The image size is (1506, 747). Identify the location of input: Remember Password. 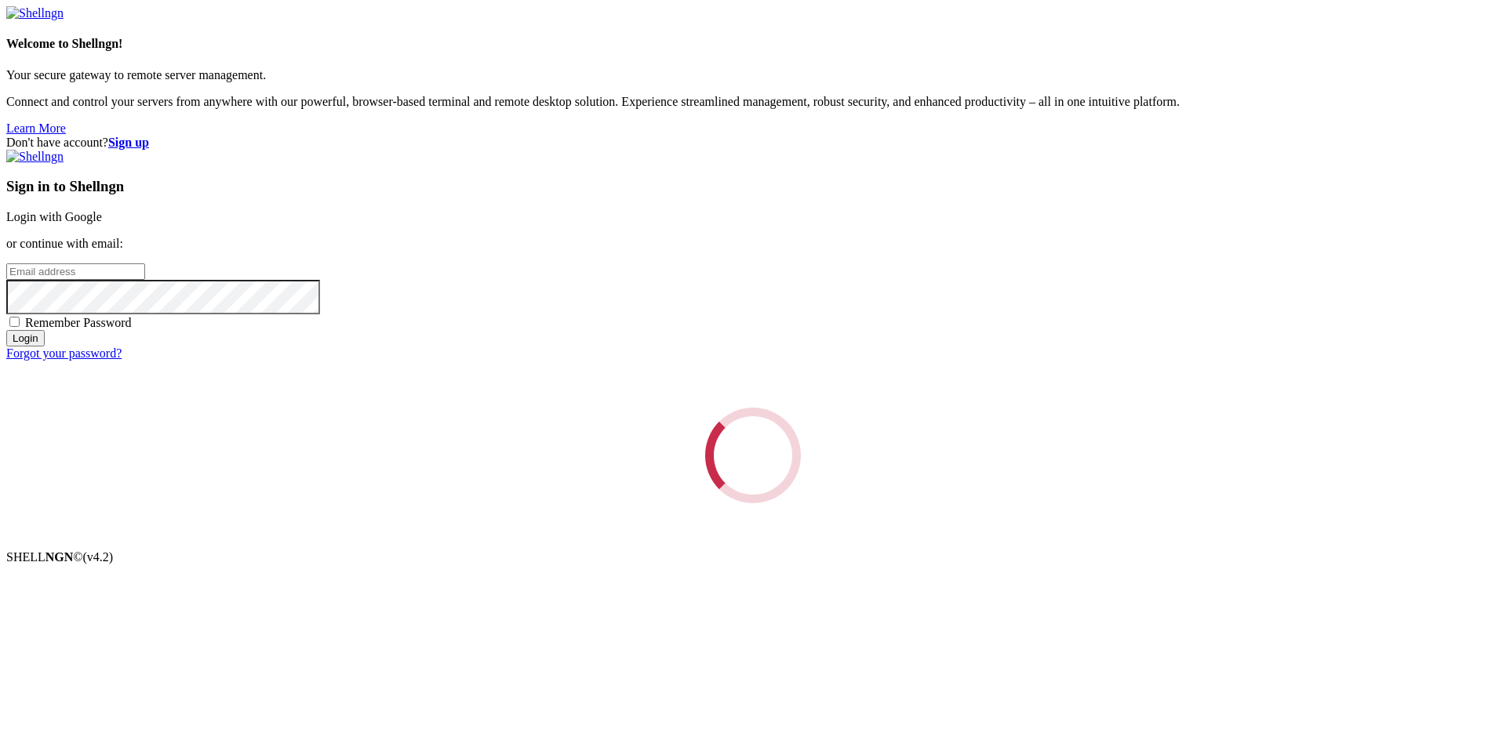
(14, 322).